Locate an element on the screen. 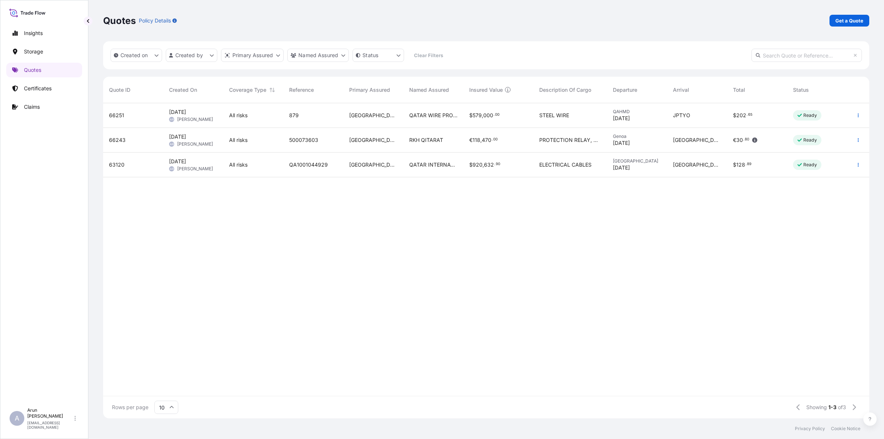 Image resolution: width=884 pixels, height=439 pixels. span: PROTECTION RELAY, ULTRA LINE is located at coordinates (570, 140).